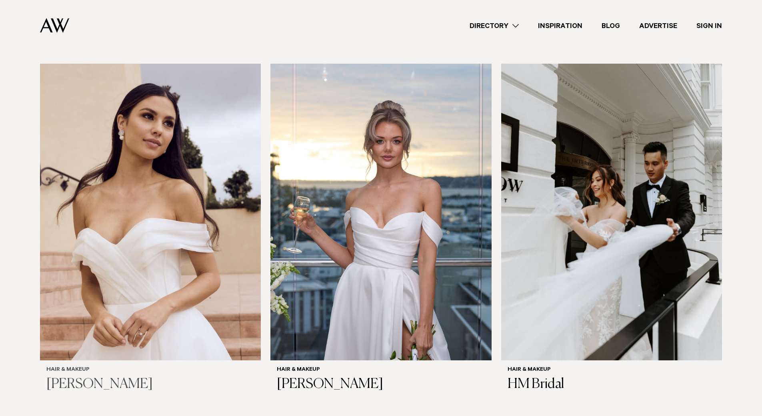 Image resolution: width=762 pixels, height=416 pixels. Describe the element at coordinates (612, 384) in the screenshot. I see `h3: HM Bridal` at that location.